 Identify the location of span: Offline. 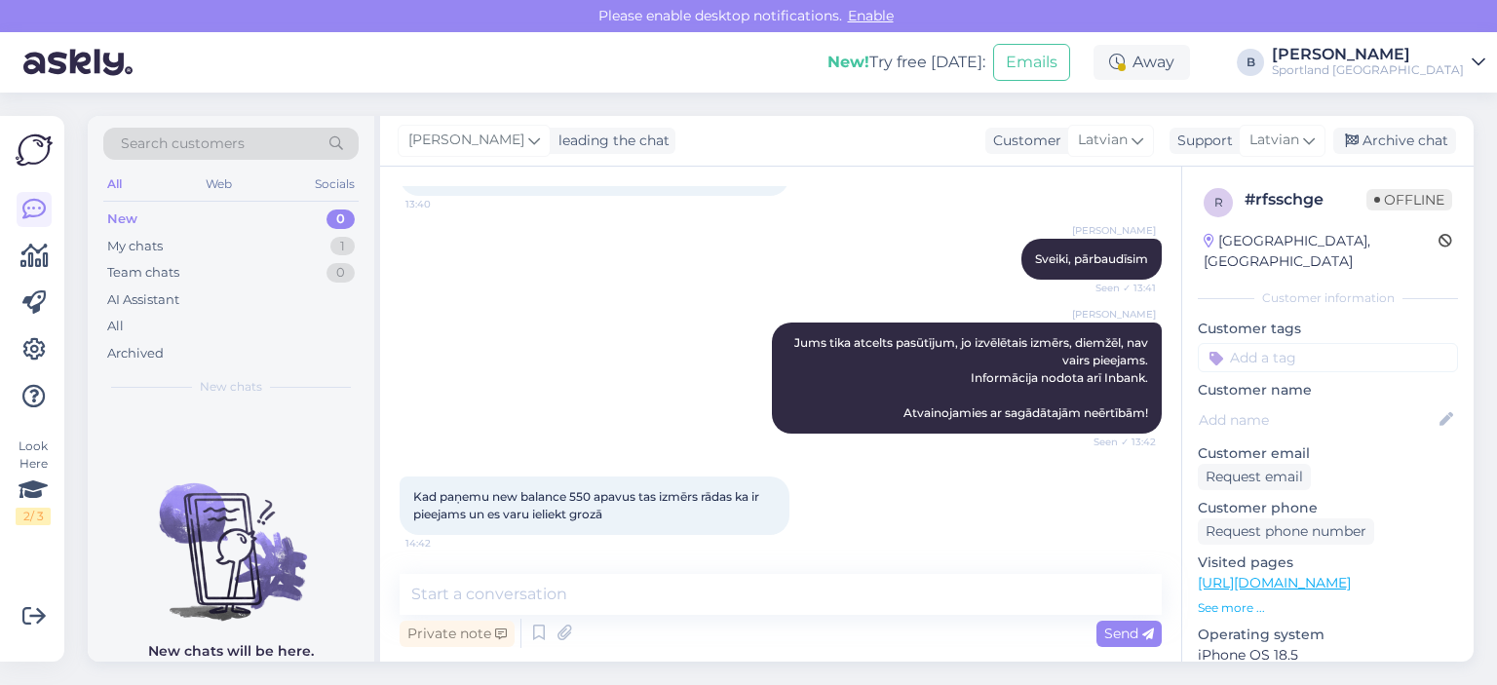
(1409, 200).